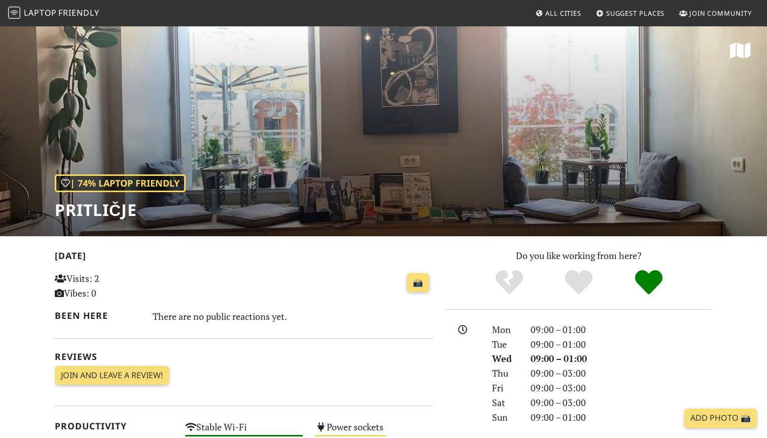 This screenshot has height=438, width=767. I want to click on div: Tue, so click(505, 344).